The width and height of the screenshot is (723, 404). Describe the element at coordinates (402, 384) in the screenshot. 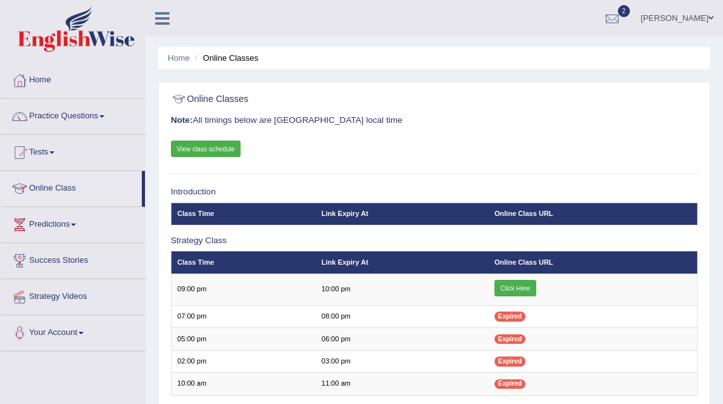

I see `td: 11:00 am` at that location.